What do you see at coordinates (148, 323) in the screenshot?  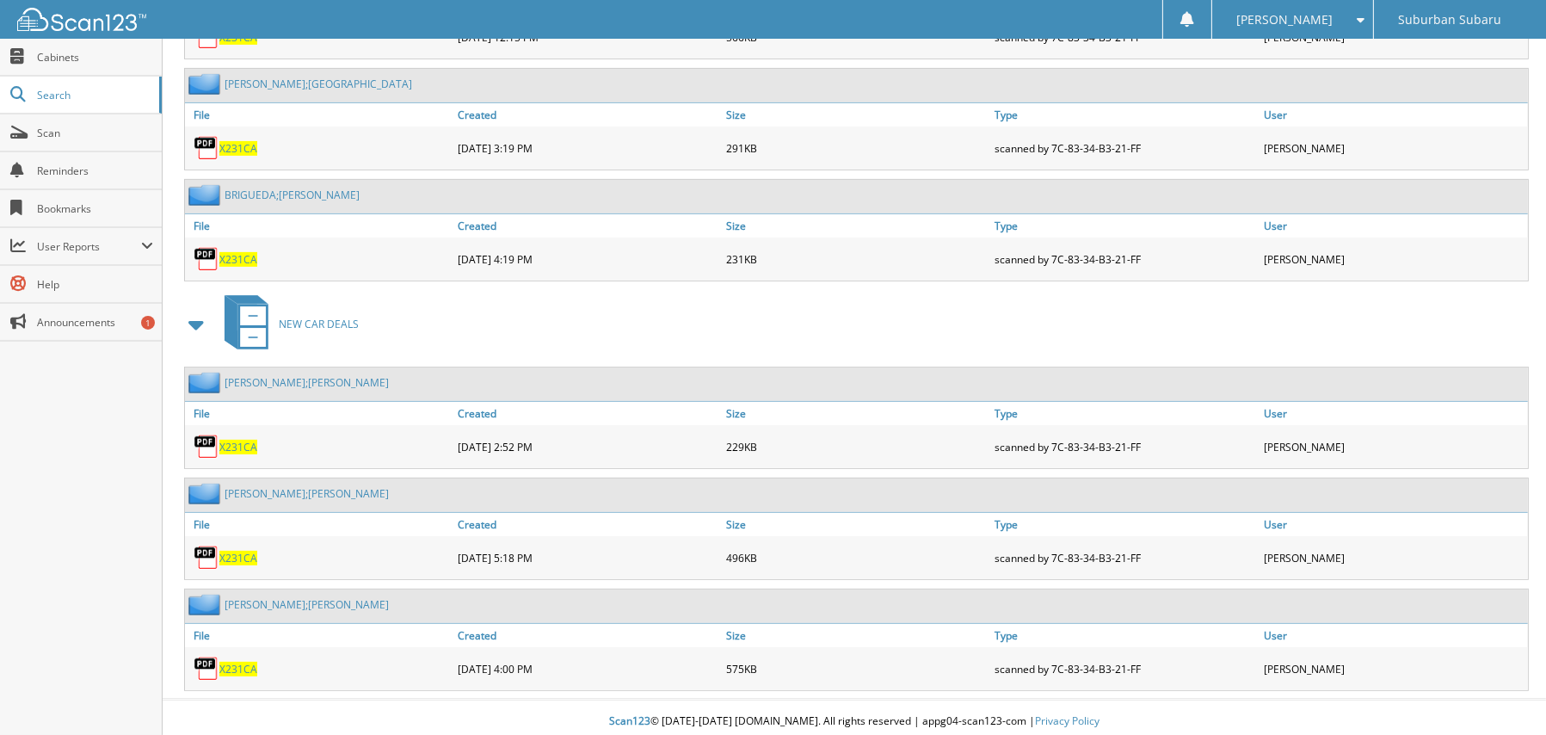 I see `div: 1` at bounding box center [148, 323].